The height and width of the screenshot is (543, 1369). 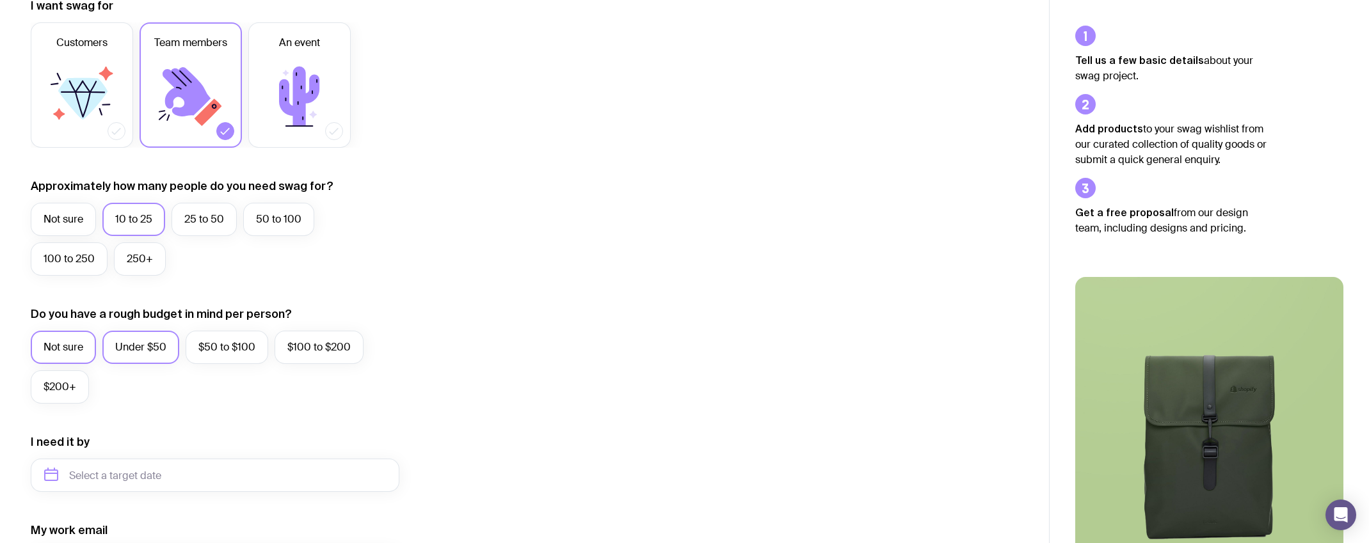 What do you see at coordinates (215, 475) in the screenshot?
I see `input: Select a target date` at bounding box center [215, 475].